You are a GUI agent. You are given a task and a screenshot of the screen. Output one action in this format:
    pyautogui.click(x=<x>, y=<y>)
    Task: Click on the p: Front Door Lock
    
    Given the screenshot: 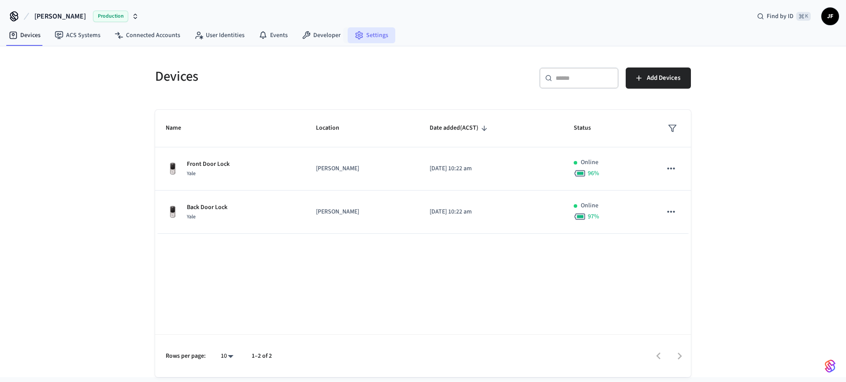 What is the action you would take?
    pyautogui.click(x=208, y=164)
    